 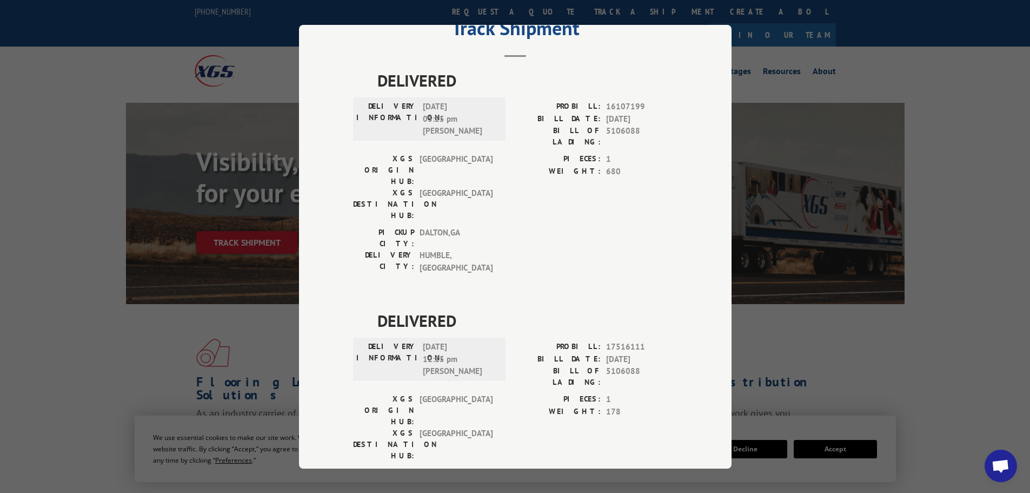 What do you see at coordinates (515, 31) in the screenshot?
I see `h2: Track Shipment` at bounding box center [515, 31].